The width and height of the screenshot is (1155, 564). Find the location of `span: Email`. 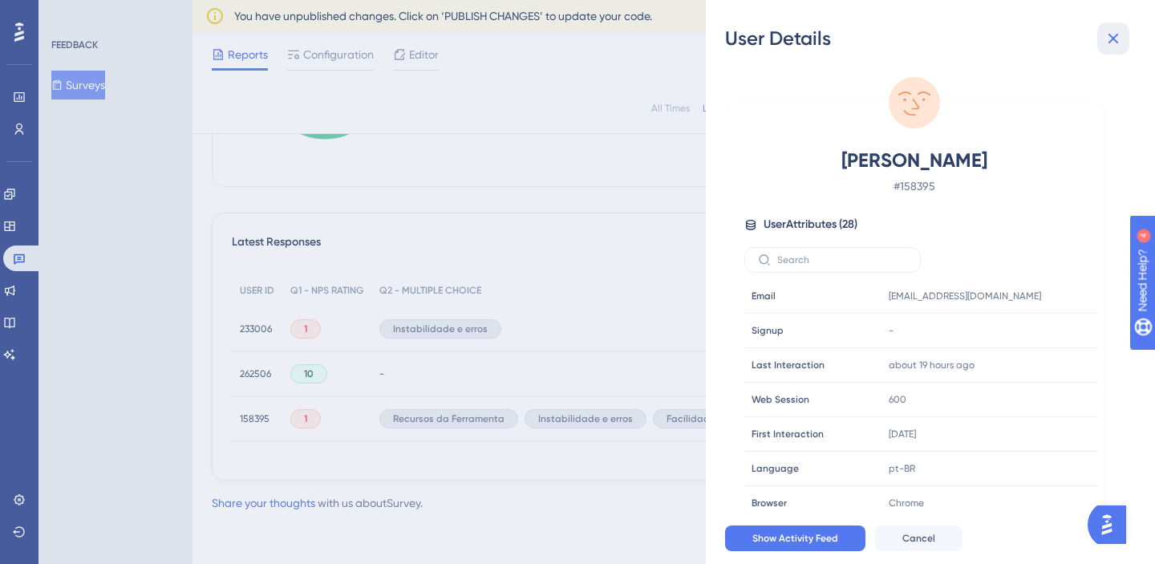

span: Email is located at coordinates (763, 296).